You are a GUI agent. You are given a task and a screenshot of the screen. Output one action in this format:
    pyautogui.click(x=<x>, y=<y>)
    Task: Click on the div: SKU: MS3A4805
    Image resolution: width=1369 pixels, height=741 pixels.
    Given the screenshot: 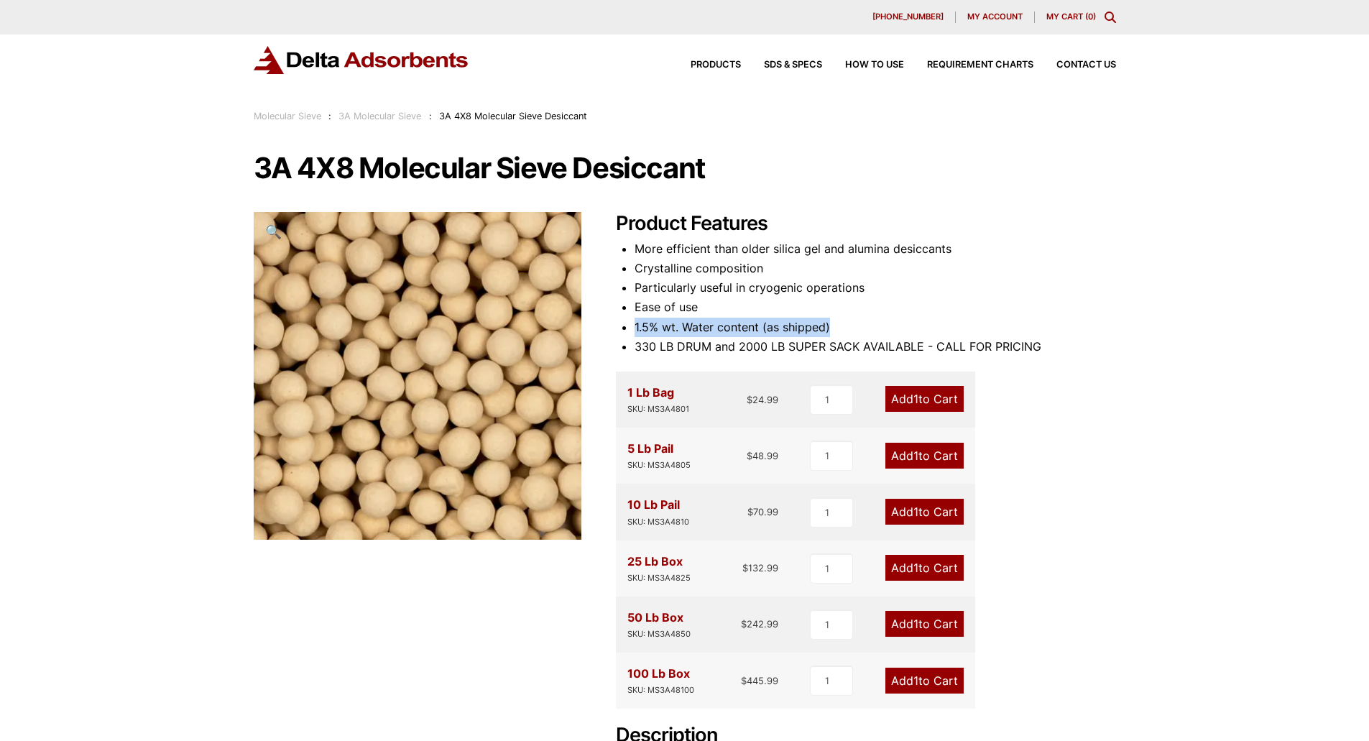 What is the action you would take?
    pyautogui.click(x=659, y=465)
    